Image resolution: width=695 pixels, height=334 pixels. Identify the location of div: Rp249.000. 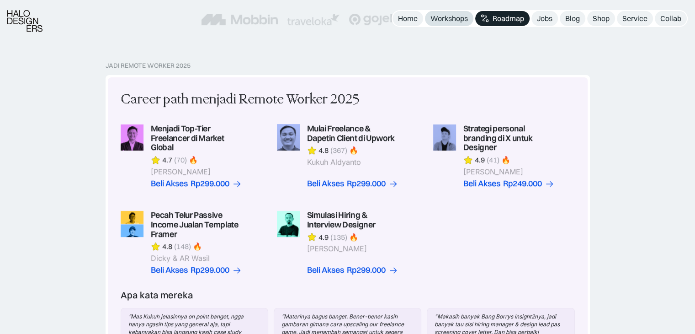
(523, 183).